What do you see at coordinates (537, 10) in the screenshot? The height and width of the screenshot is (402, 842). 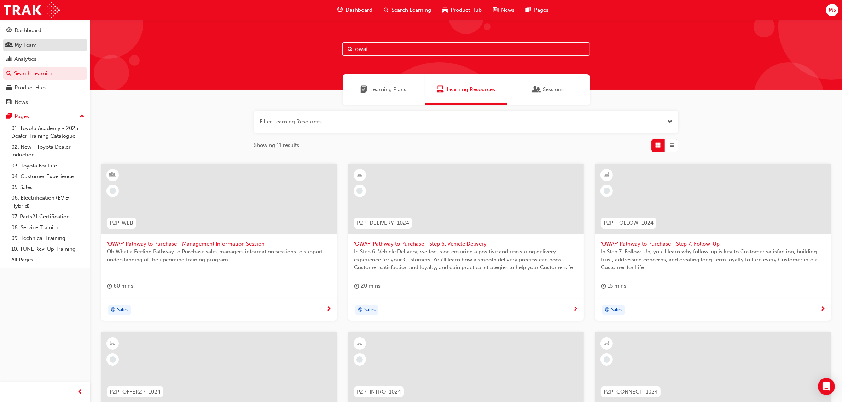 I see `a: pages-iconPages` at bounding box center [537, 10].